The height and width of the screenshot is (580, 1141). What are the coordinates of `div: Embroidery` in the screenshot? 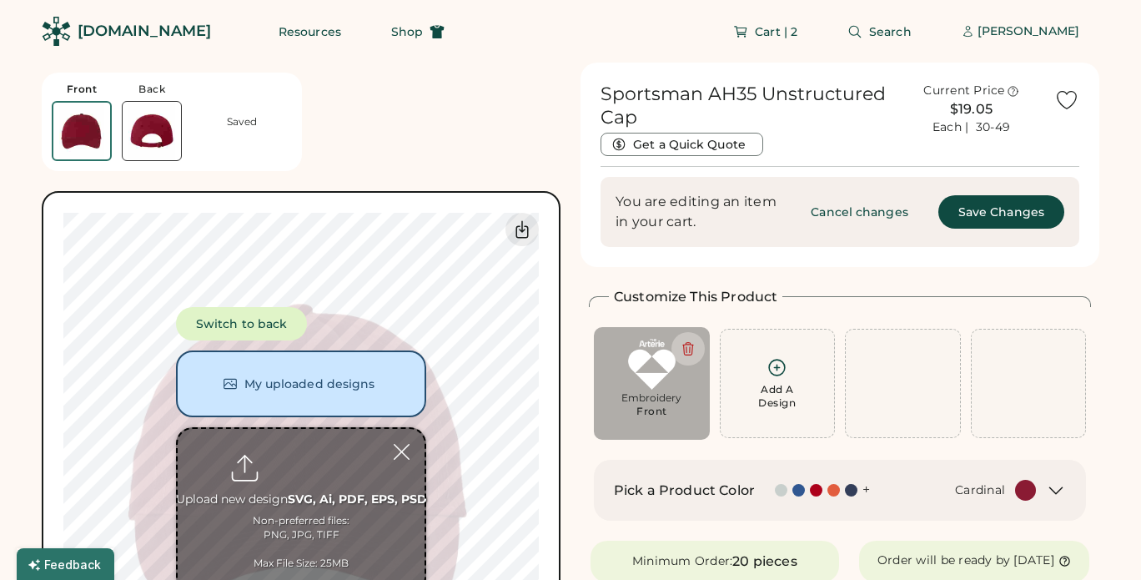 It's located at (651, 398).